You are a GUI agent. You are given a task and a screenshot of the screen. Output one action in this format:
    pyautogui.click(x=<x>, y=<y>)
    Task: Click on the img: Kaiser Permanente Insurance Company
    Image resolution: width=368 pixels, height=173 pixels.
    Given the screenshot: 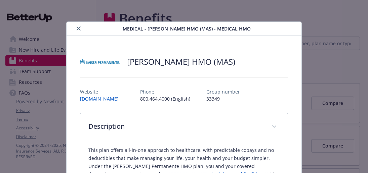 What is the action you would take?
    pyautogui.click(x=100, y=62)
    